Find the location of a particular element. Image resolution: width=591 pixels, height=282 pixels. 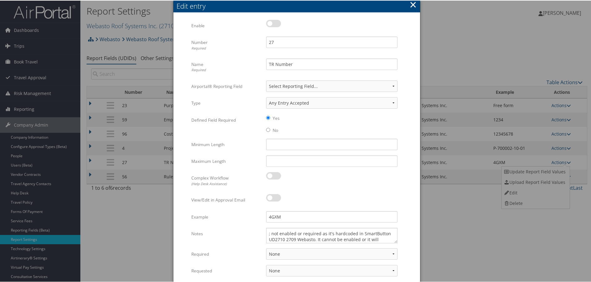

label: No is located at coordinates (276, 130).